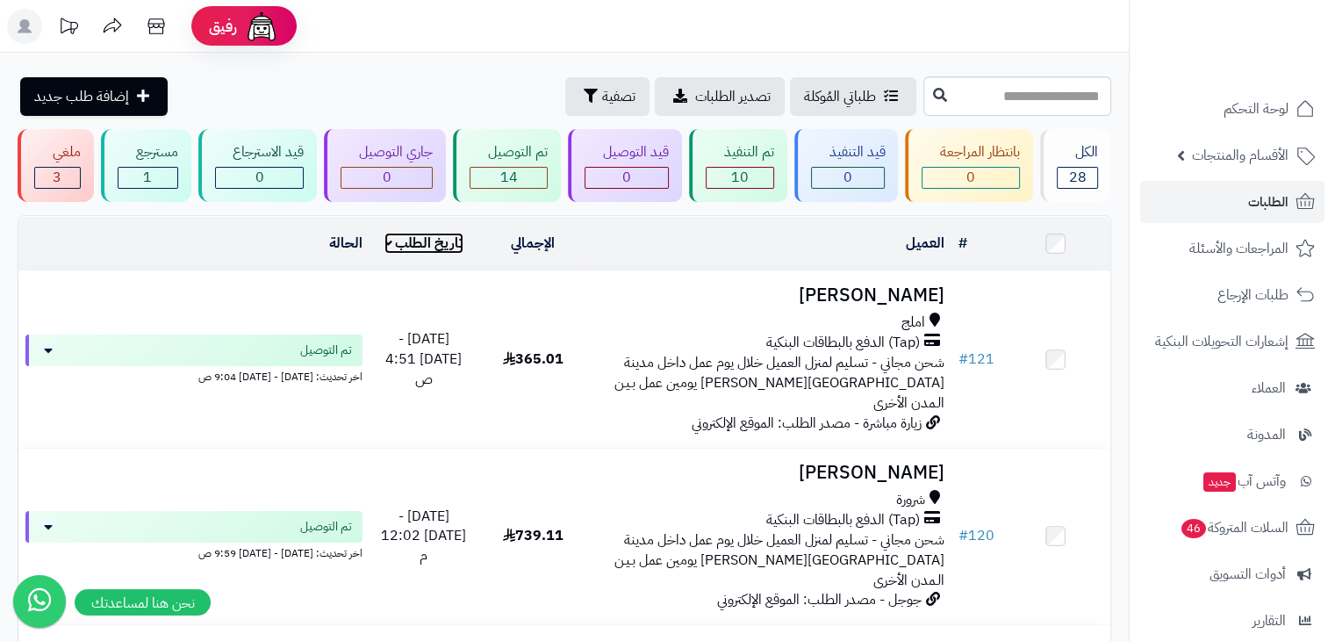  What do you see at coordinates (720, 97) in the screenshot?
I see `a: تصدير الطلبات` at bounding box center [720, 97].